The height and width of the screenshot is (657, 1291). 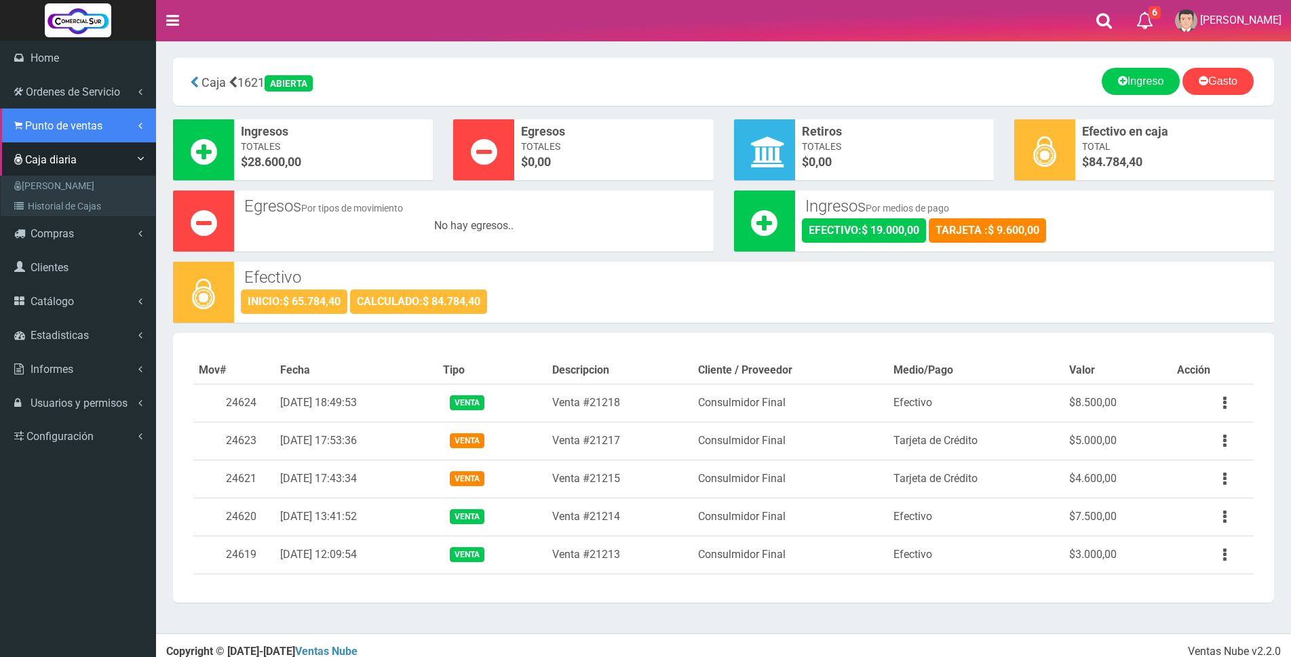 I want to click on td: 24619, so click(x=234, y=555).